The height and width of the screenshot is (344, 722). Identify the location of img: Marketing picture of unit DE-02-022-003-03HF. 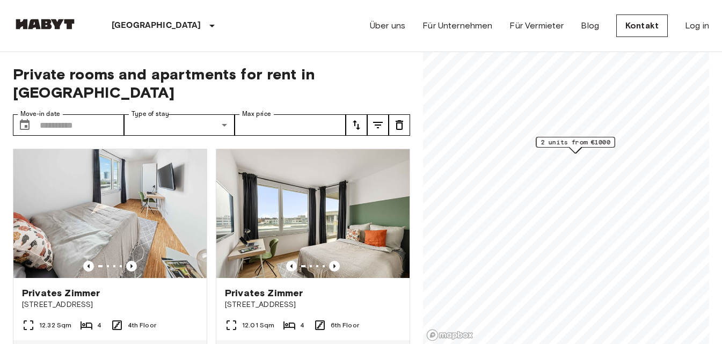
(110, 214).